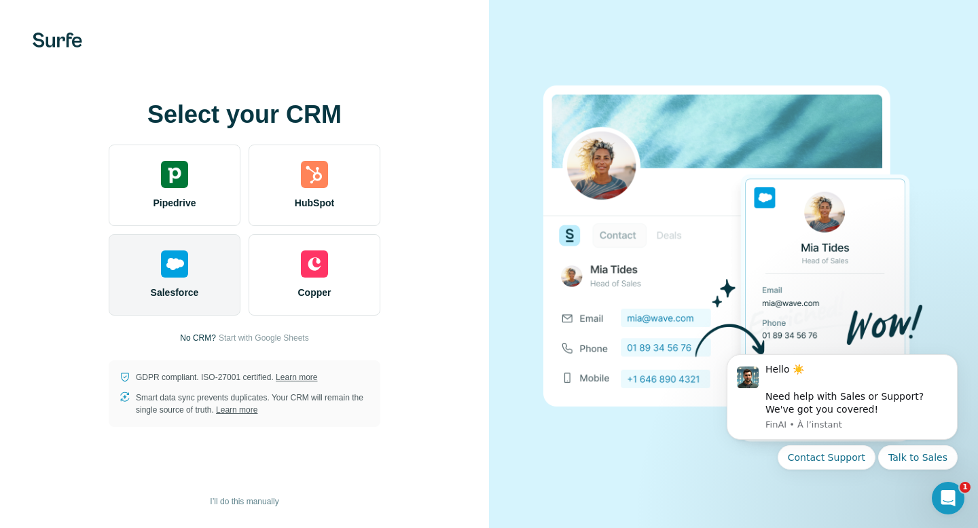 The width and height of the screenshot is (978, 528). What do you see at coordinates (314, 264) in the screenshot?
I see `img: copper's logo` at bounding box center [314, 264].